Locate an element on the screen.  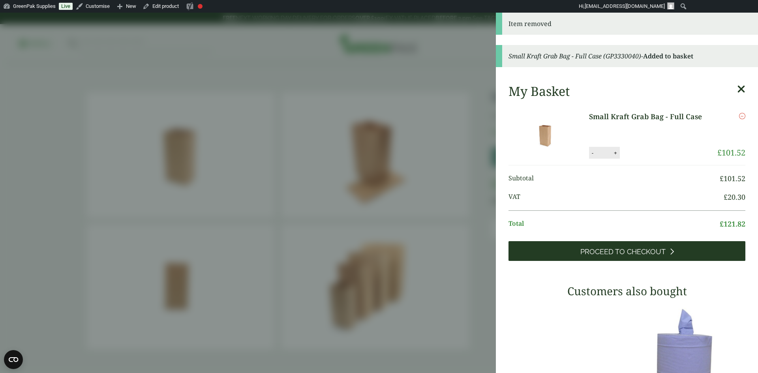
em: Small Kraft Grab Bag - Full Case (GP3330040) is located at coordinates (575, 56).